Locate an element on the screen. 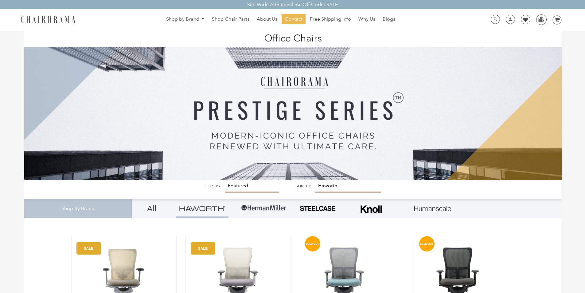  span: Blogs is located at coordinates (389, 19).